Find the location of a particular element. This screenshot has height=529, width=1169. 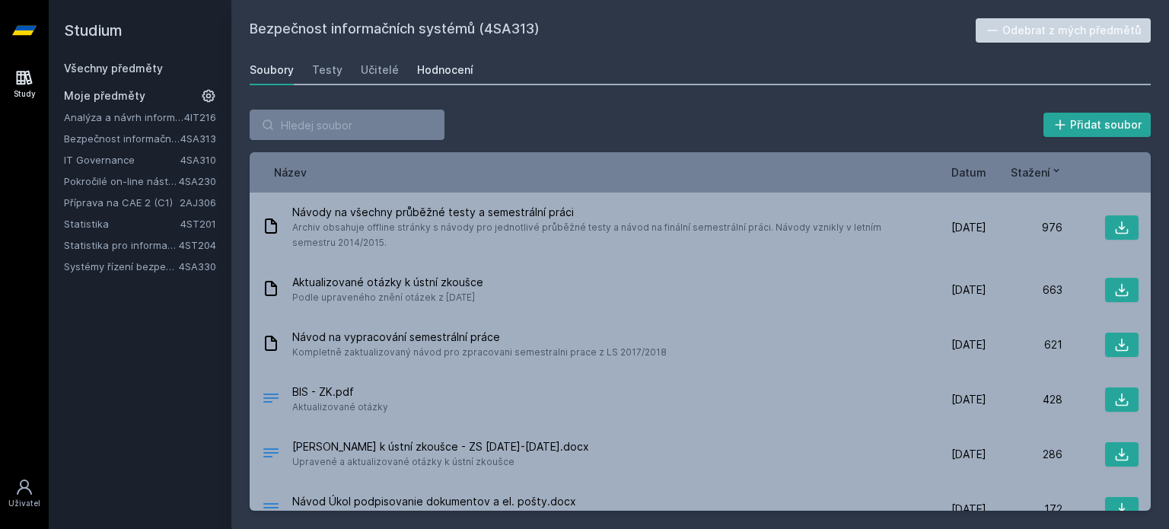

a: Analýza a návrh informačních systémů is located at coordinates (124, 117).